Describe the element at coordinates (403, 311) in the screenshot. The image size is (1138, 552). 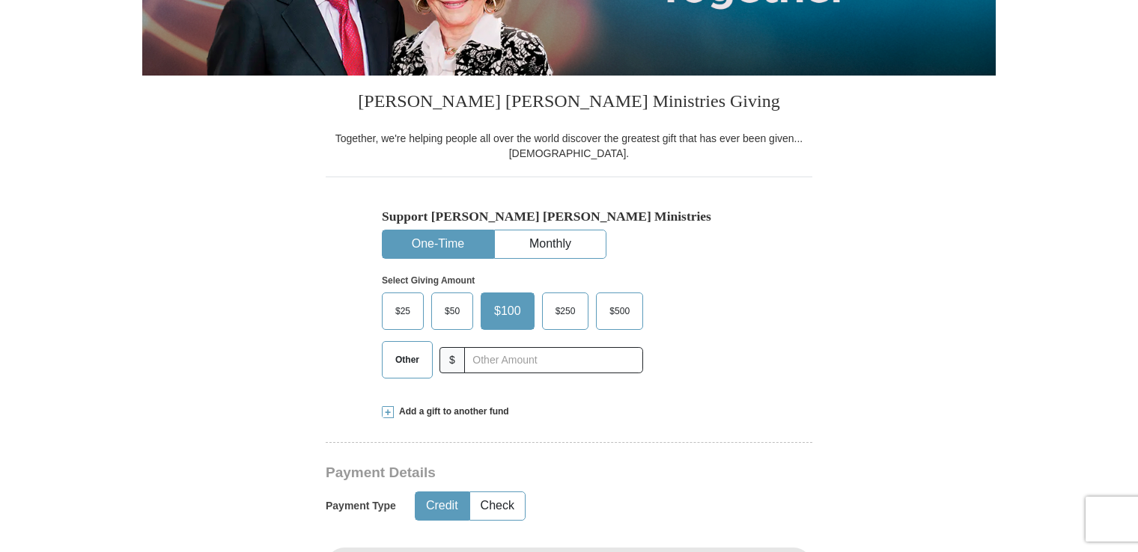
I see `span: $25` at that location.